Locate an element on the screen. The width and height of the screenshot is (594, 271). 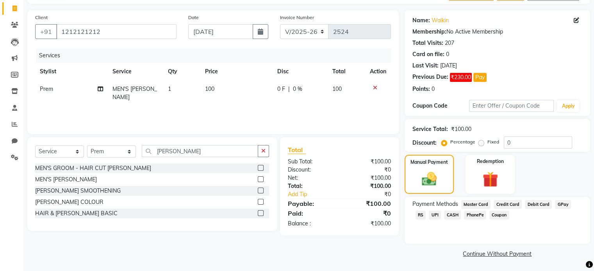
div: Membership: is located at coordinates (429, 32).